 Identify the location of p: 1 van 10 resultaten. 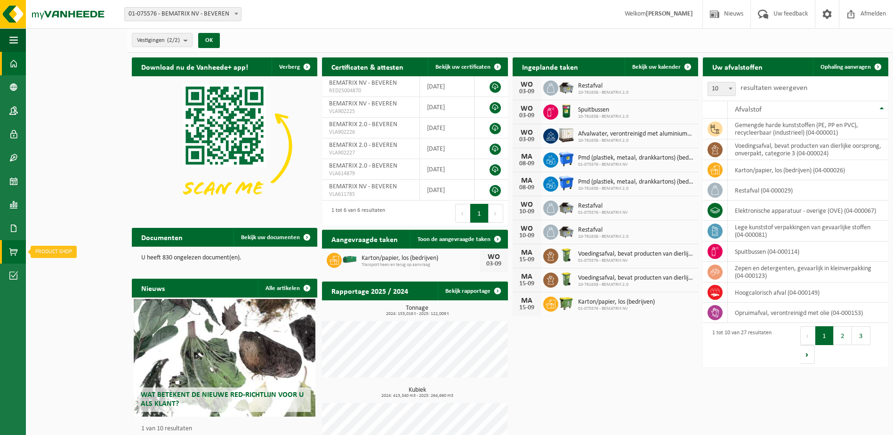
(227, 429).